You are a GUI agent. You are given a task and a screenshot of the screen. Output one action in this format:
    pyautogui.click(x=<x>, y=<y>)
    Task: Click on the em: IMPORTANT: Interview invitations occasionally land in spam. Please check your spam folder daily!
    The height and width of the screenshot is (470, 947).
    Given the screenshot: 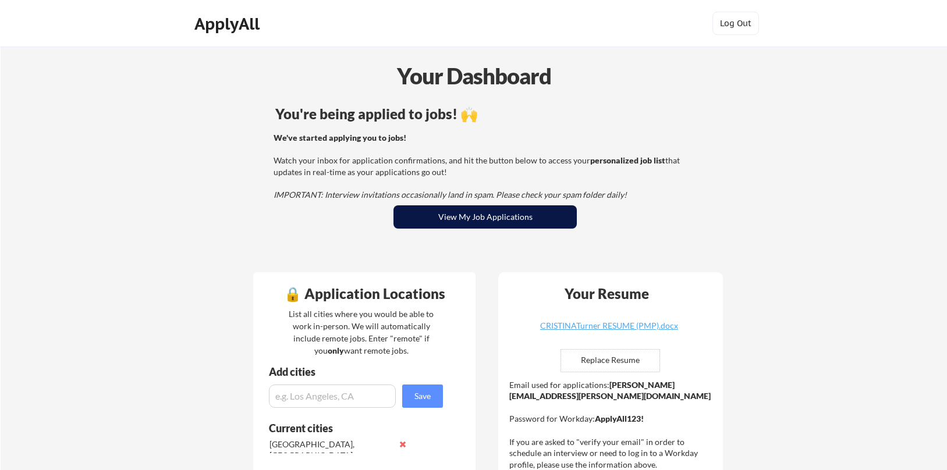 What is the action you would take?
    pyautogui.click(x=450, y=194)
    